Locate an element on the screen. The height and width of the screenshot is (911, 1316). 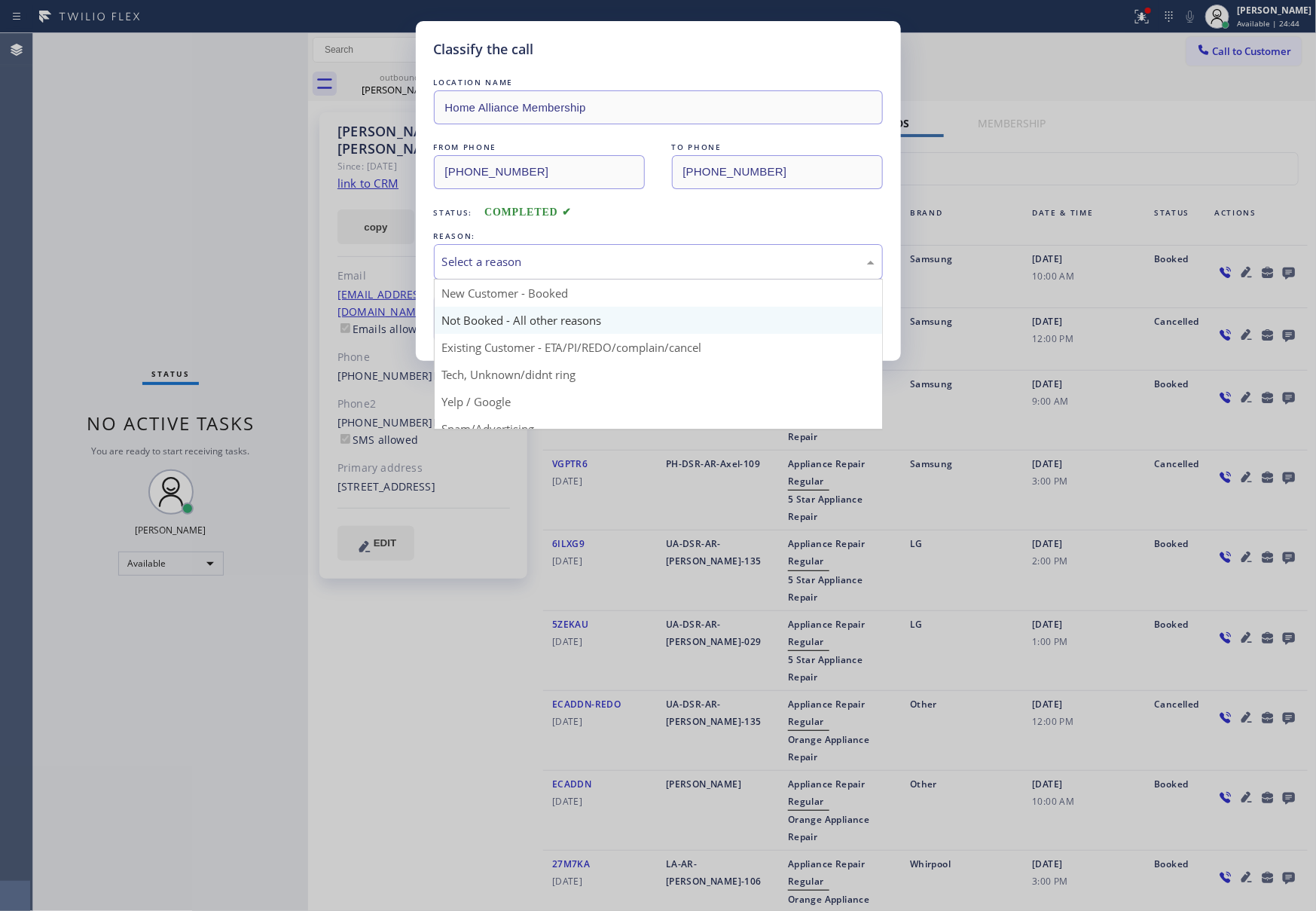
div: LOCATION NAME is located at coordinates (659, 82).